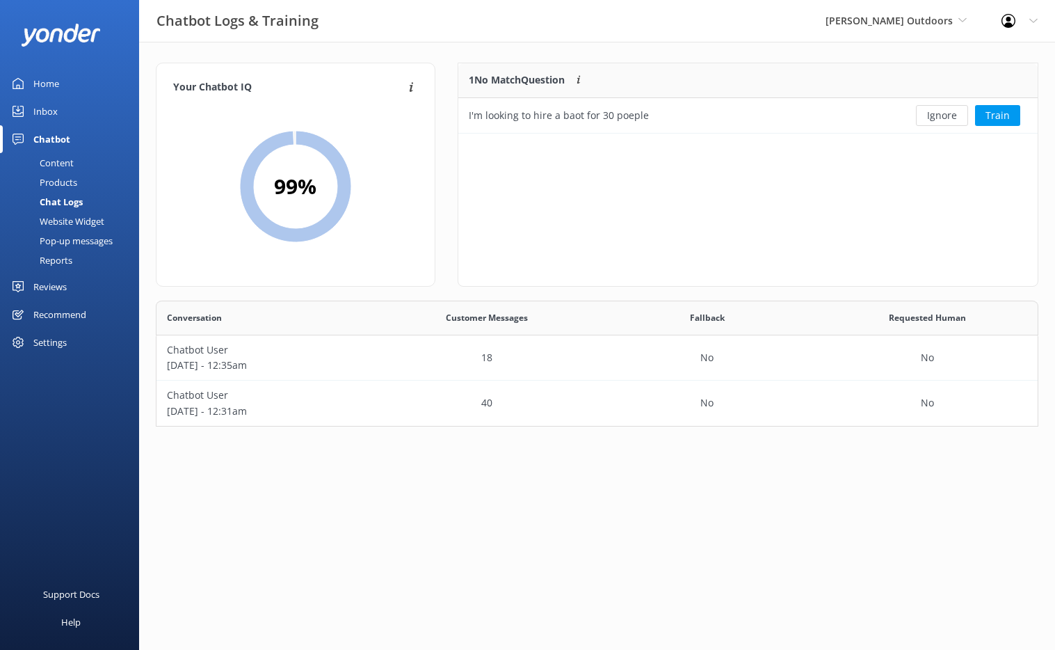  What do you see at coordinates (46, 83) in the screenshot?
I see `div: Home` at bounding box center [46, 83].